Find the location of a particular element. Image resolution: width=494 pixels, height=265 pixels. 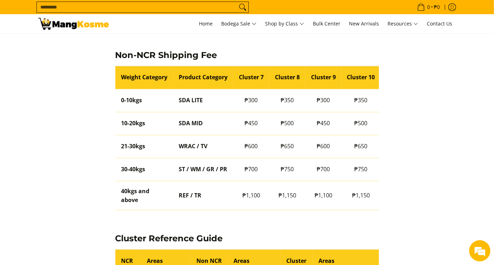

h3: Non-NCR Shipping Fee is located at coordinates (247, 55).